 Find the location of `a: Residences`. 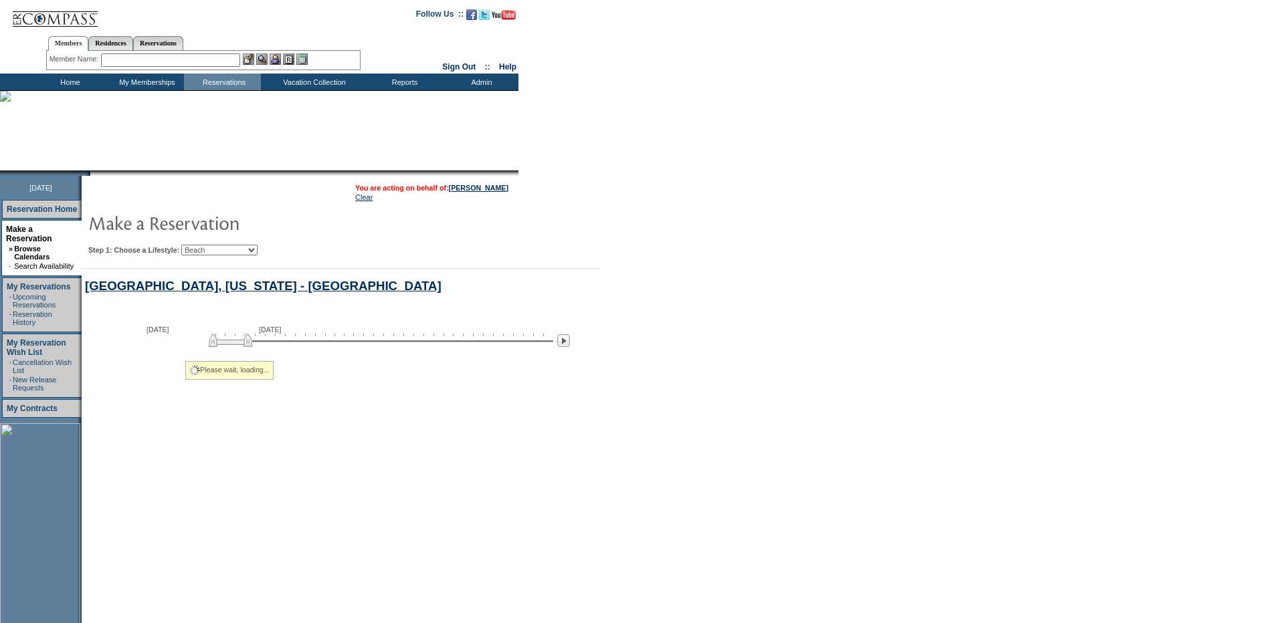

a: Residences is located at coordinates (110, 43).